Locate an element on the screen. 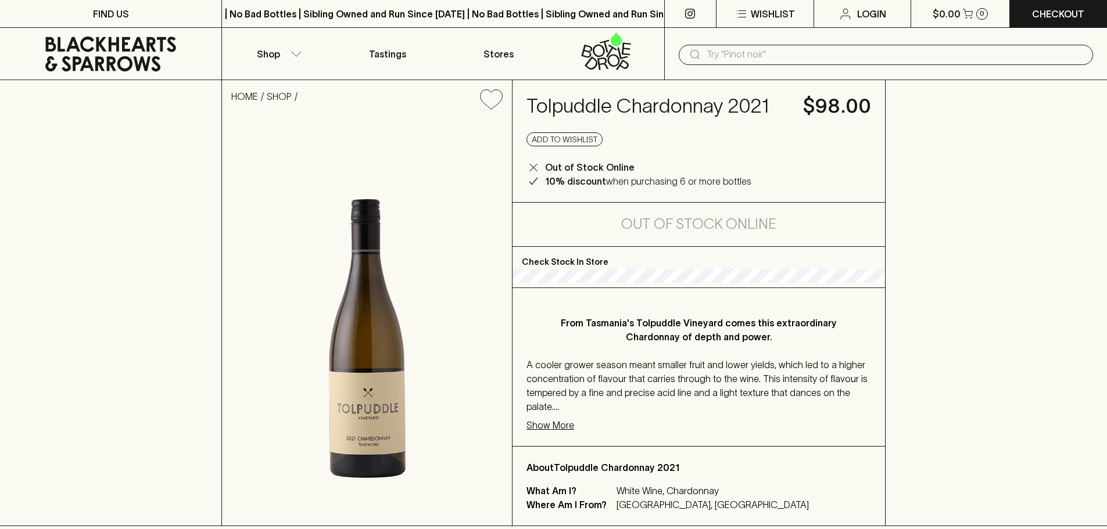 This screenshot has height=529, width=1107. p: A cooler grower season meant smaller fruit and lower yields, which led to a higher concentration ... is located at coordinates (698, 386).